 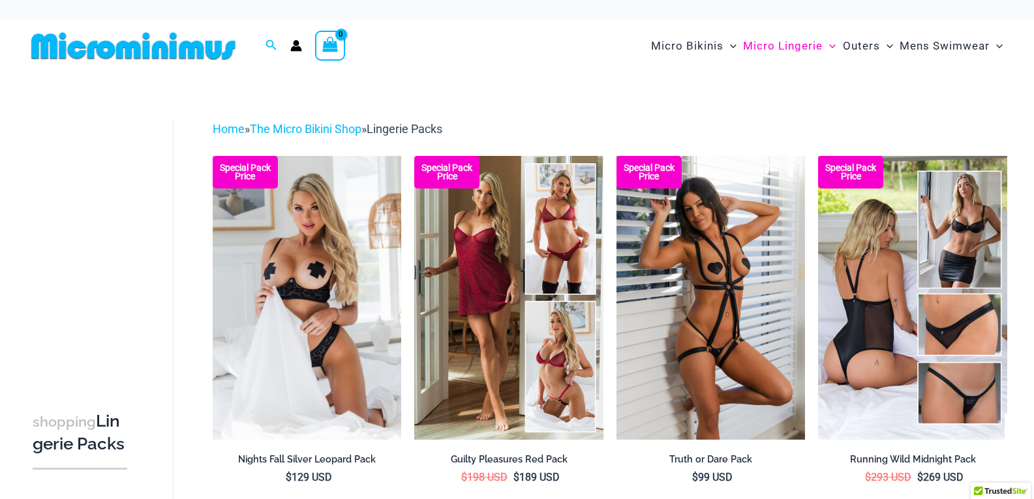 I want to click on a: Account icon link, so click(x=296, y=46).